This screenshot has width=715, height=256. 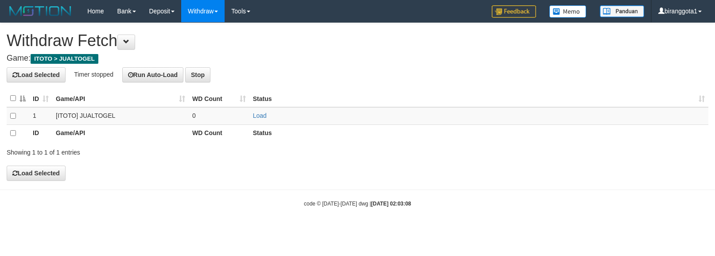 What do you see at coordinates (153, 75) in the screenshot?
I see `button: Run Auto-Load` at bounding box center [153, 75].